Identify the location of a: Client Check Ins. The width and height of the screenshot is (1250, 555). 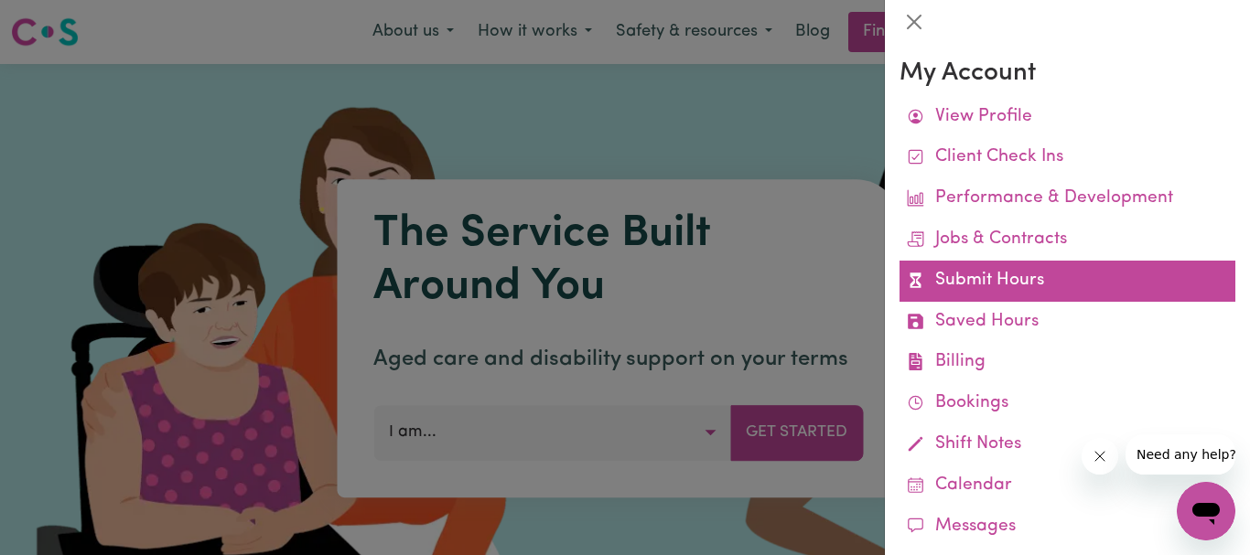
(1067, 157).